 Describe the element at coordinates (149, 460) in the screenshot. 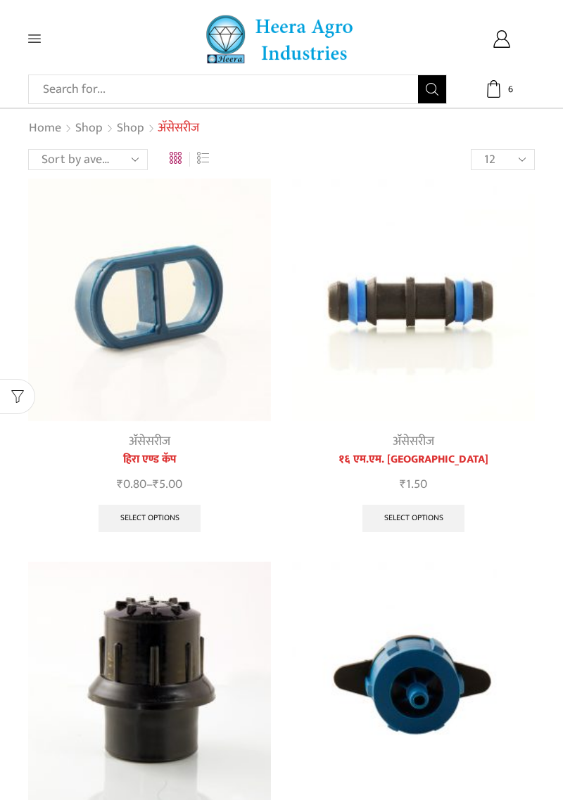

I see `a: हिरा एण्ड कॅप` at that location.